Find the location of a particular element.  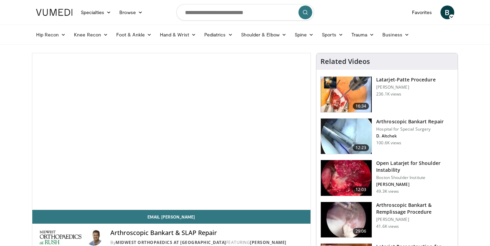

img: Midwest Orthopaedics at Rush is located at coordinates (60, 237).